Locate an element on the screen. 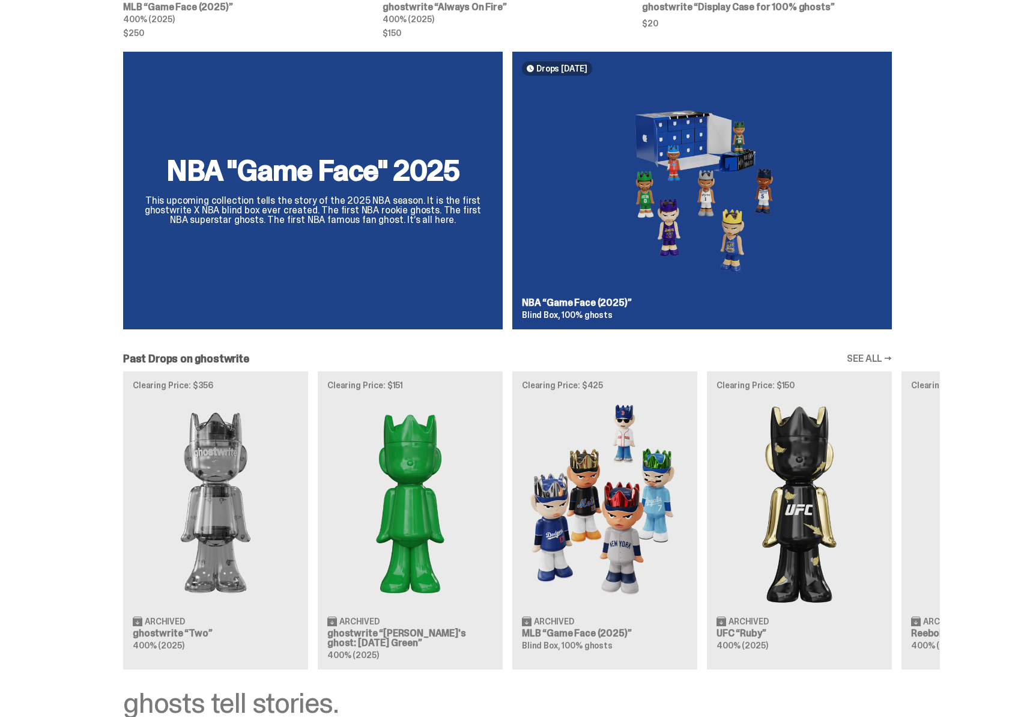  p: Clearing Price: $150 is located at coordinates (800, 385).